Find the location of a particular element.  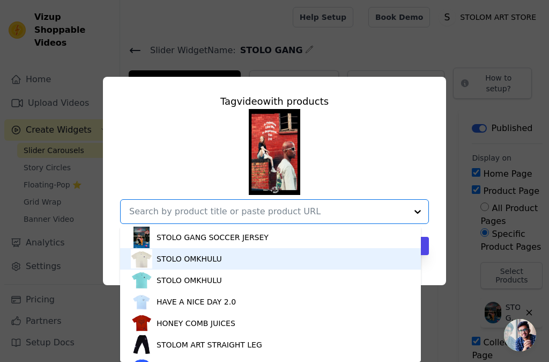

div: STOLO GANG SOCCER JERSEY is located at coordinates (212, 237).